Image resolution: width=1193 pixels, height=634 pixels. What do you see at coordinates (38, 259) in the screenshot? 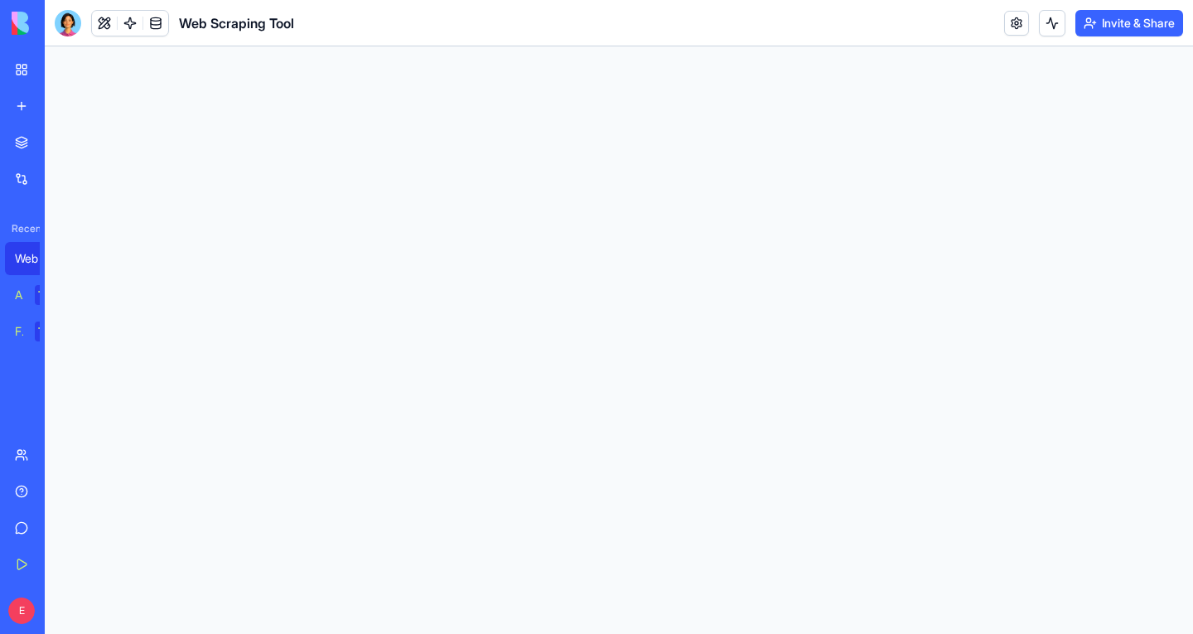
I see `a: Web Scraping Tool` at bounding box center [38, 259].